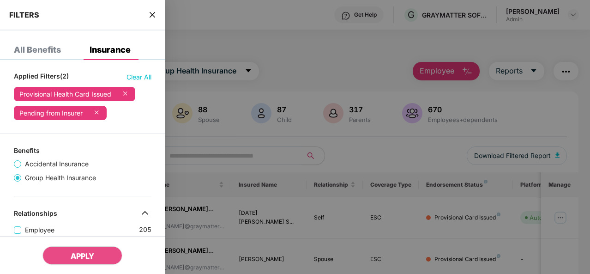 This screenshot has width=590, height=274. What do you see at coordinates (65, 94) in the screenshot?
I see `div: Provisional Health Card Issued` at bounding box center [65, 94].